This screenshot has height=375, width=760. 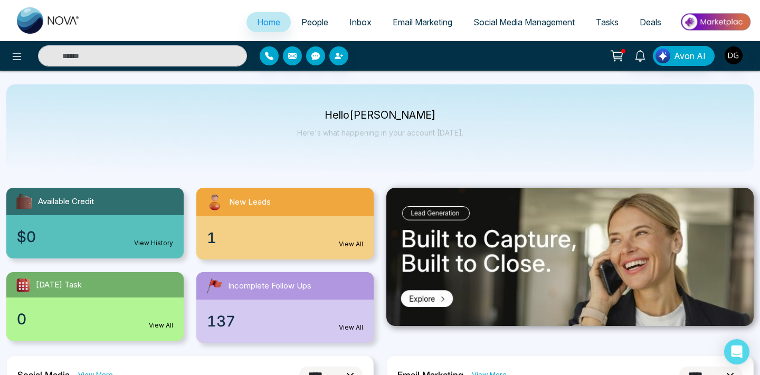 I want to click on span: Inbox, so click(x=360, y=22).